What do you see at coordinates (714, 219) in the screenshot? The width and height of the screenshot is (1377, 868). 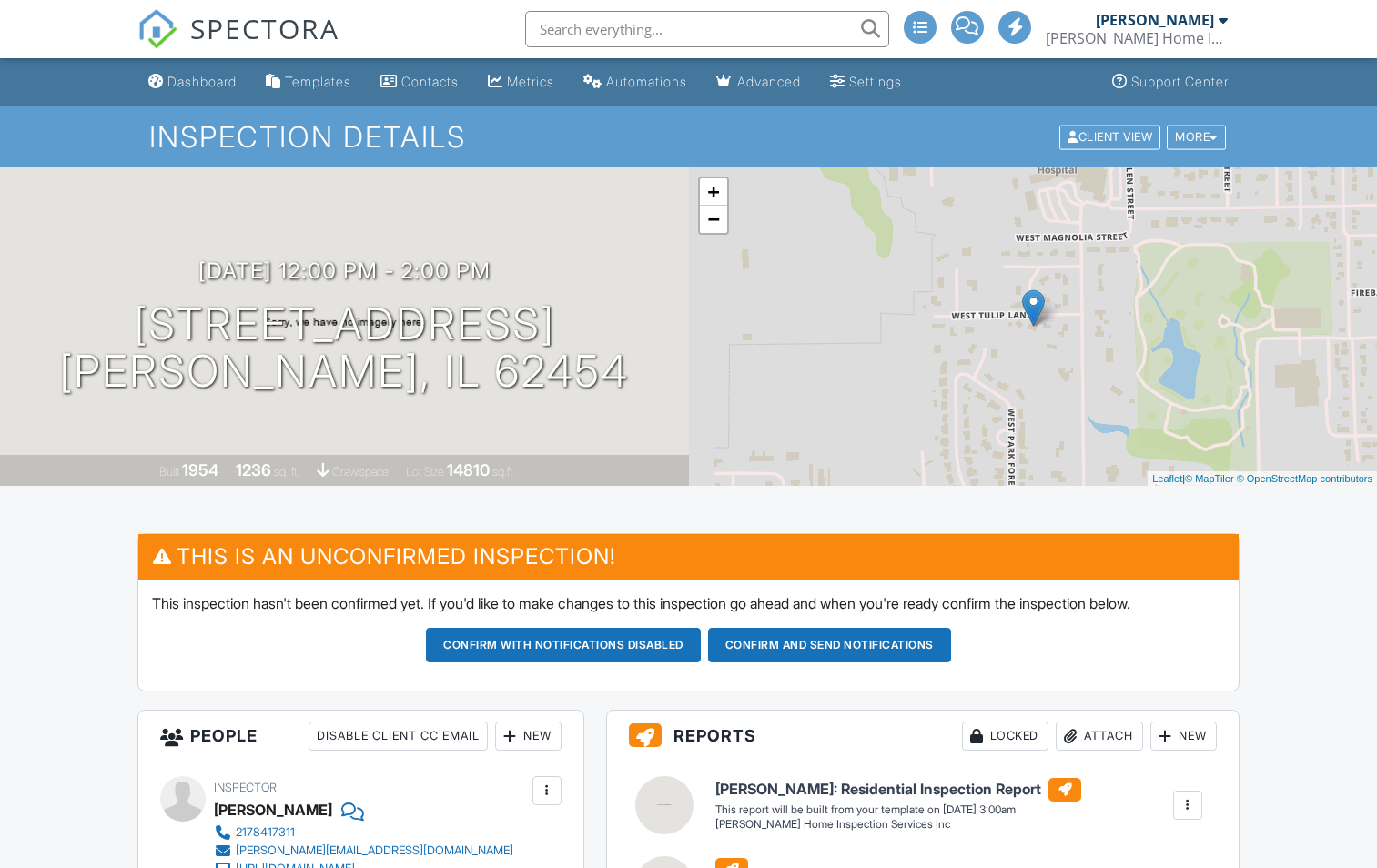 I see `a: Zoom out` at bounding box center [714, 219].